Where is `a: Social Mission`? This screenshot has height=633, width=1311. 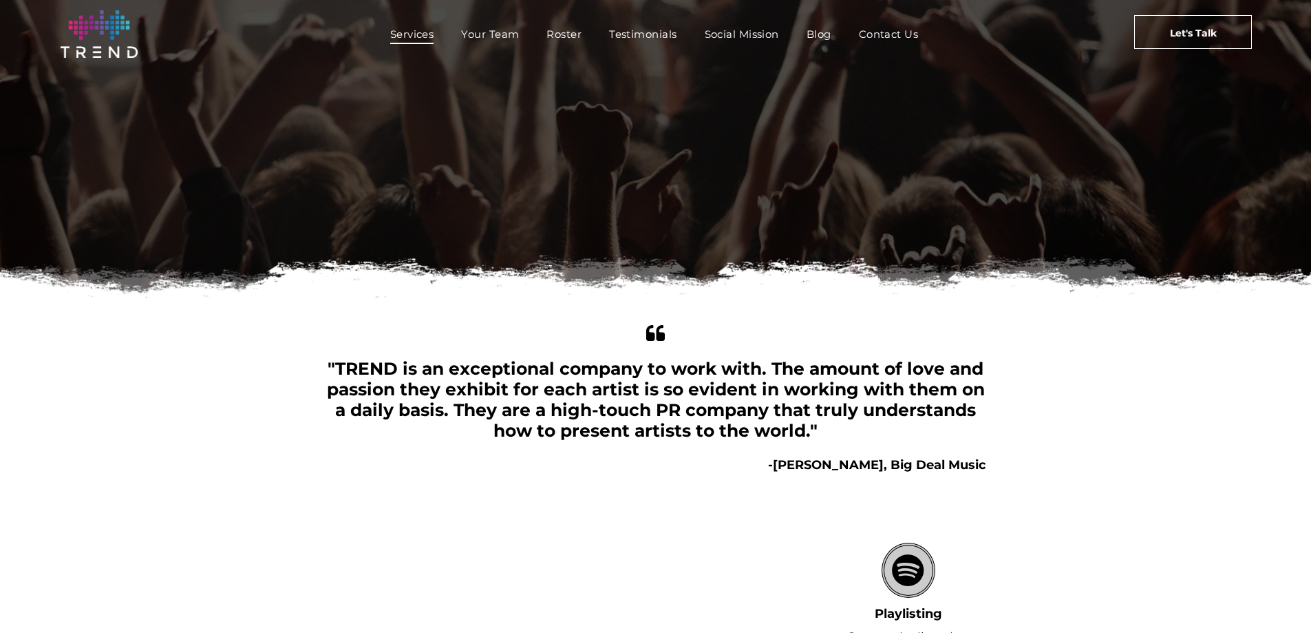
a: Social Mission is located at coordinates (742, 34).